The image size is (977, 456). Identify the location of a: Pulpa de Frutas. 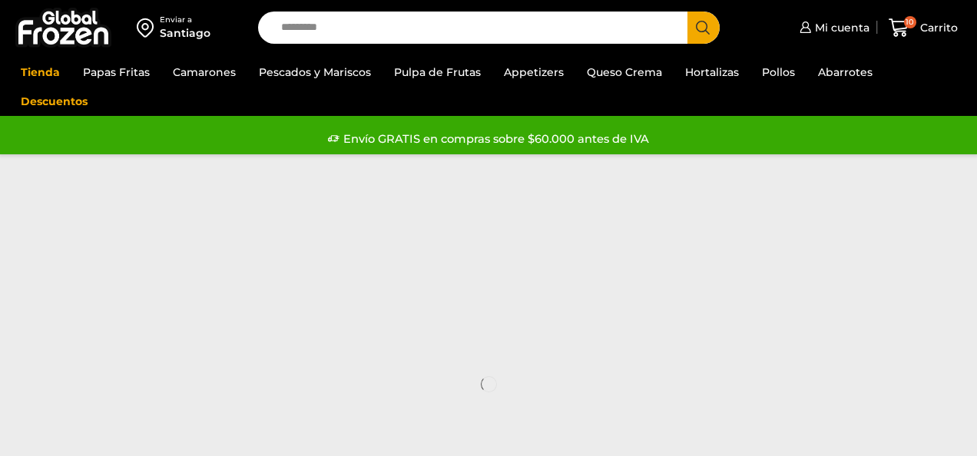
(437, 72).